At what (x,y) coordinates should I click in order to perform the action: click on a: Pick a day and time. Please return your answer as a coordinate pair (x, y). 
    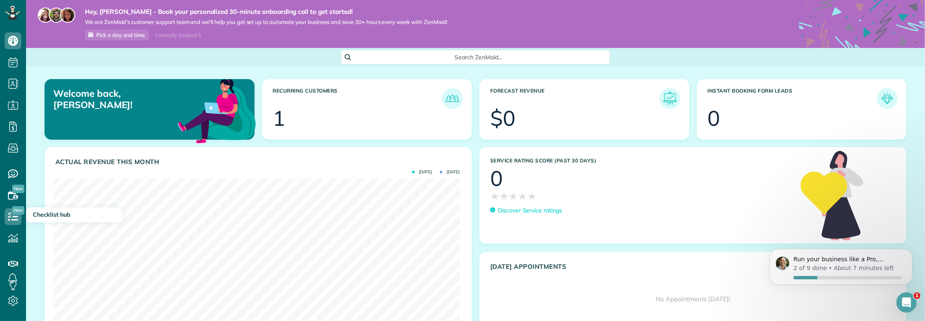
    Looking at the image, I should click on (117, 35).